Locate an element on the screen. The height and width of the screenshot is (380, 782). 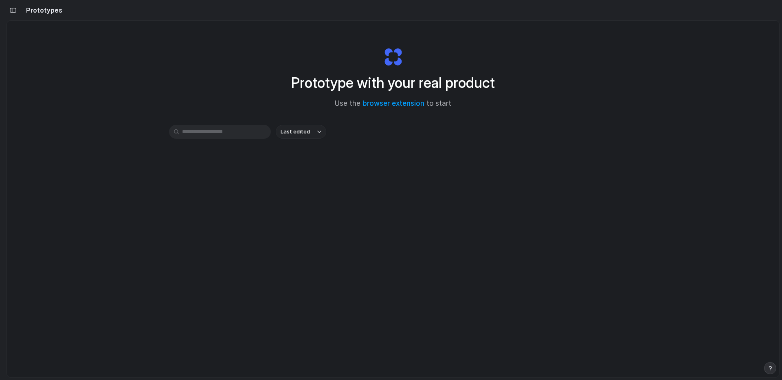
h1: Prototype with your real product is located at coordinates (393, 83).